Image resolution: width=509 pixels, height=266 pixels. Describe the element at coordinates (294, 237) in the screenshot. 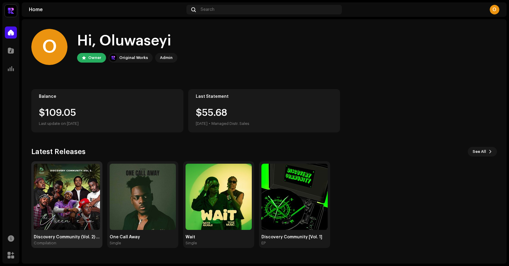

I see `div: Discovery Community [Vol. 1]` at that location.